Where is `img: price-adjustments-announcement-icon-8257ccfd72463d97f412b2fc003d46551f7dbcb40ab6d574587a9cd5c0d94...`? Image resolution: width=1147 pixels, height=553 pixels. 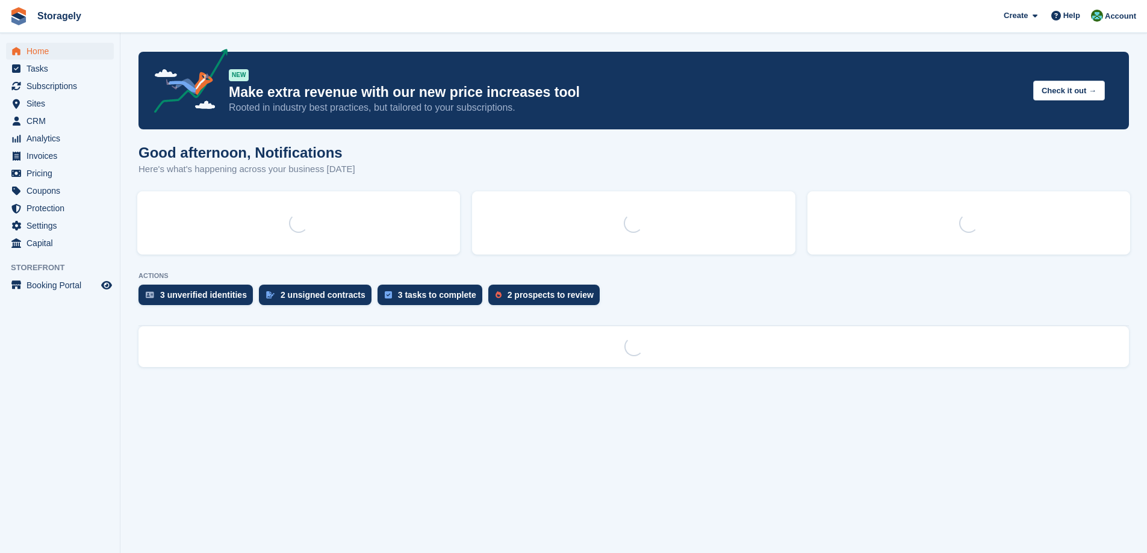 img: price-adjustments-announcement-icon-8257ccfd72463d97f412b2fc003d46551f7dbcb40ab6d574587a9cd5c0d94... is located at coordinates (186, 83).